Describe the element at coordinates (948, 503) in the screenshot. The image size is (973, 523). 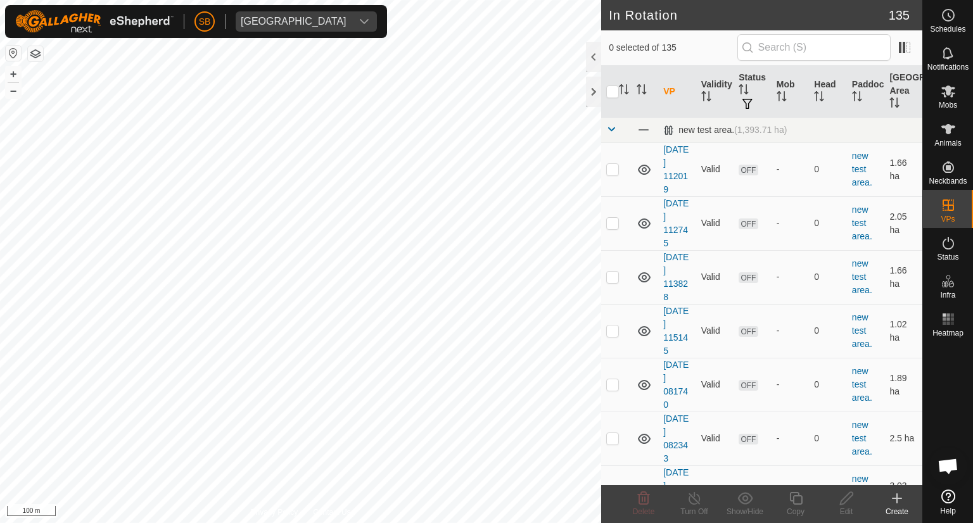
I see `a: Help` at that location.